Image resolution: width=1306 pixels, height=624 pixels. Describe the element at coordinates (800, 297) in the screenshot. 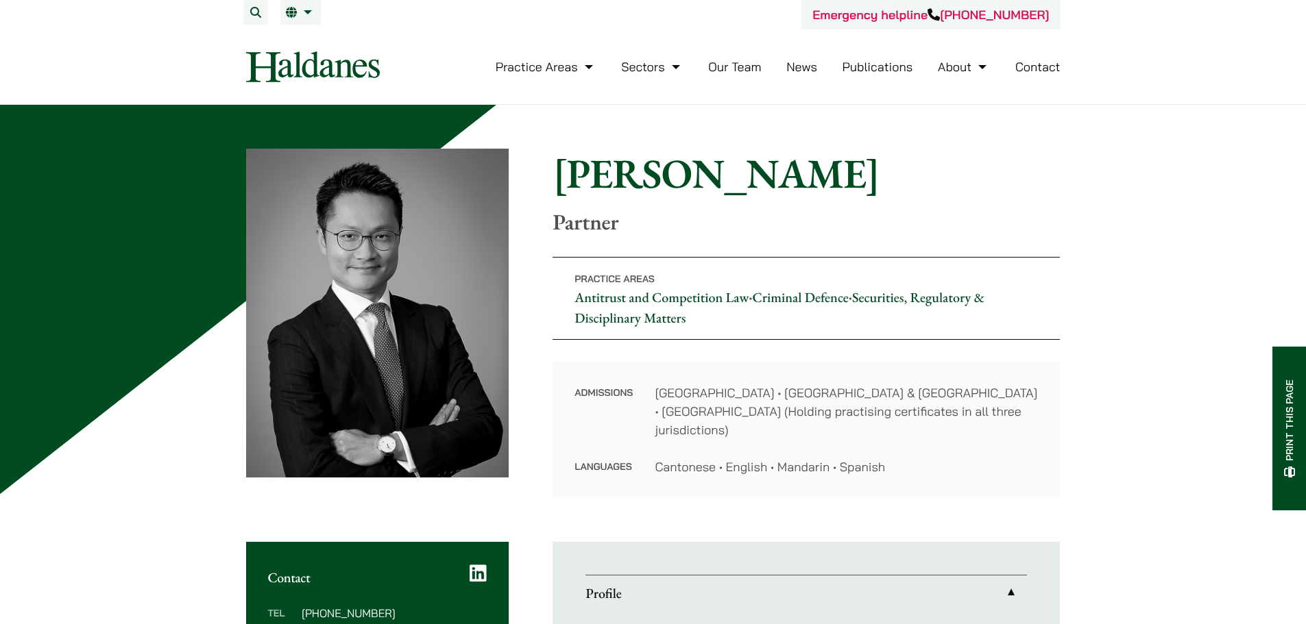

I see `a: Criminal Defence` at that location.